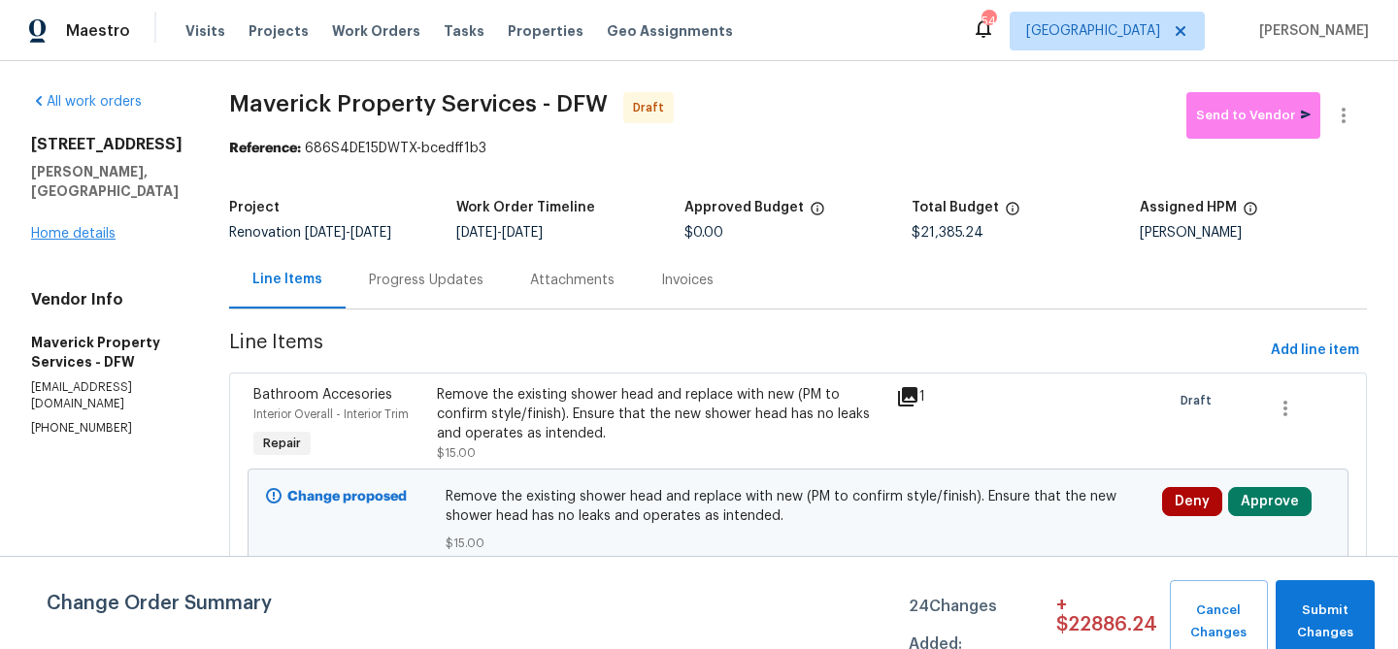 The image size is (1398, 649). What do you see at coordinates (744, 208) in the screenshot?
I see `h5: Approved Budget` at bounding box center [744, 208].